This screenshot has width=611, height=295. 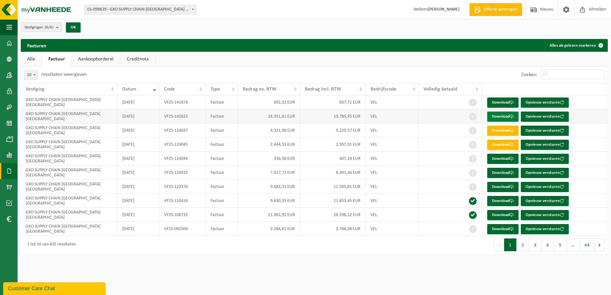 I want to click on td: VF25-124047, so click(x=182, y=131).